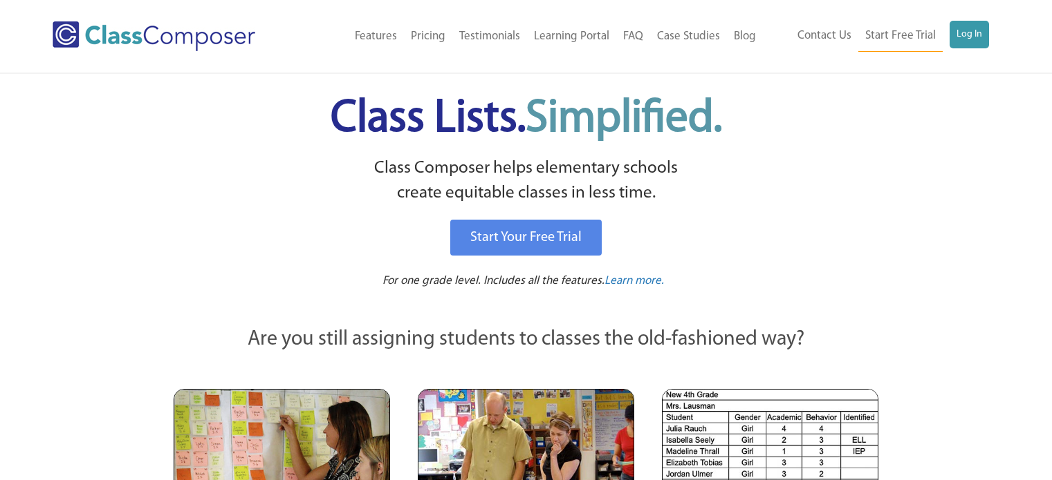  What do you see at coordinates (428, 37) in the screenshot?
I see `a: Pricing` at bounding box center [428, 37].